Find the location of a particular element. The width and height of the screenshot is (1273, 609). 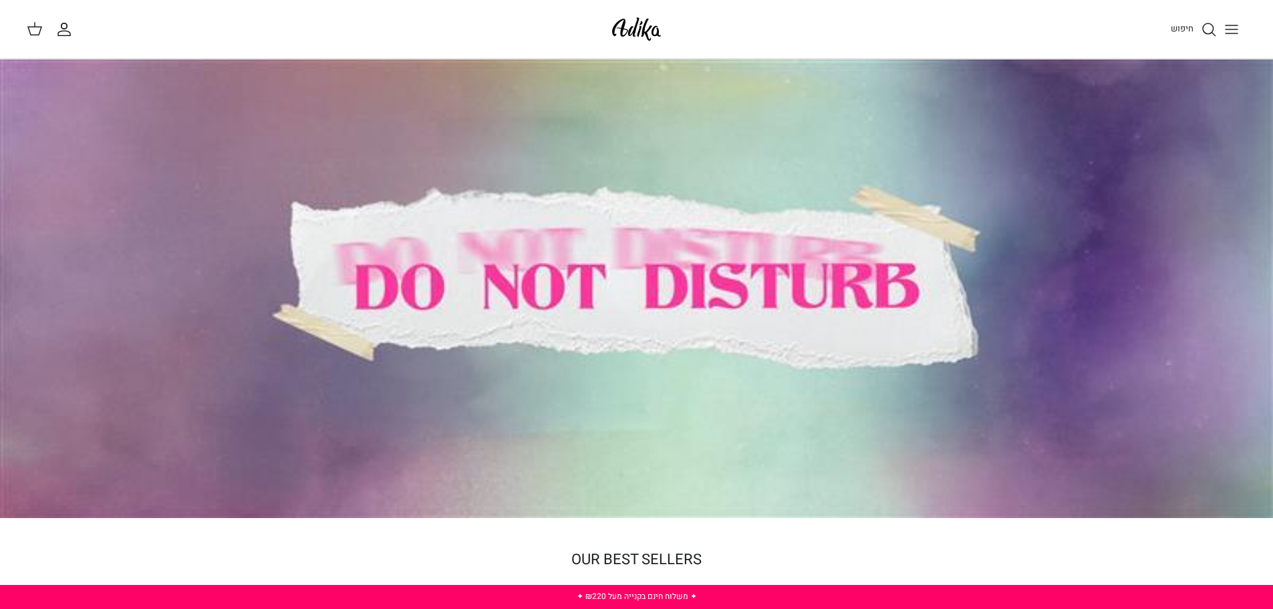

a: החשבון שלי is located at coordinates (67, 29).